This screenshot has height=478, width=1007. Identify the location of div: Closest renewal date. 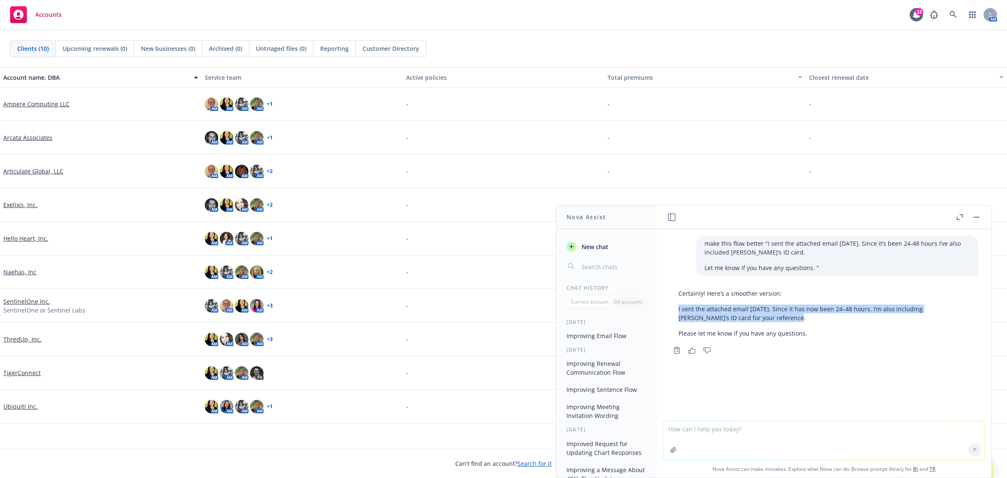
(902, 77).